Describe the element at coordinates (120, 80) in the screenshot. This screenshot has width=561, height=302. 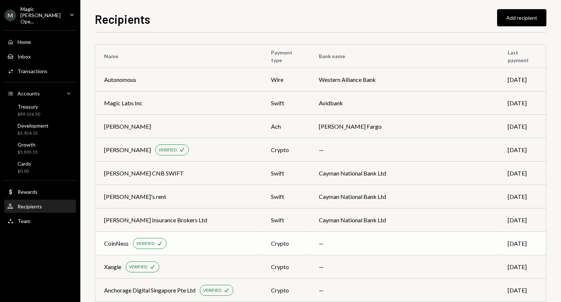
I see `div: Autonomous` at that location.